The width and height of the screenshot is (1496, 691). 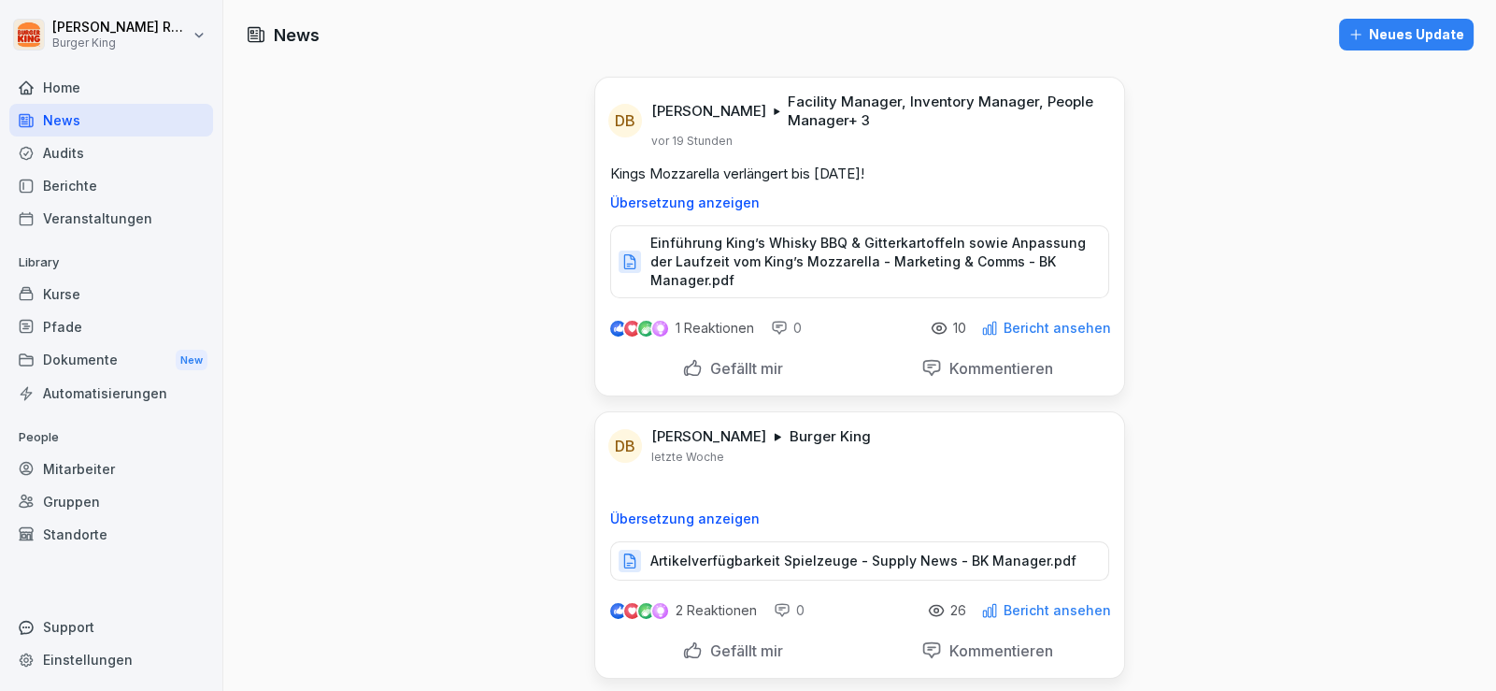 What do you see at coordinates (111, 468) in the screenshot?
I see `div: Mitarbeiter` at bounding box center [111, 468].